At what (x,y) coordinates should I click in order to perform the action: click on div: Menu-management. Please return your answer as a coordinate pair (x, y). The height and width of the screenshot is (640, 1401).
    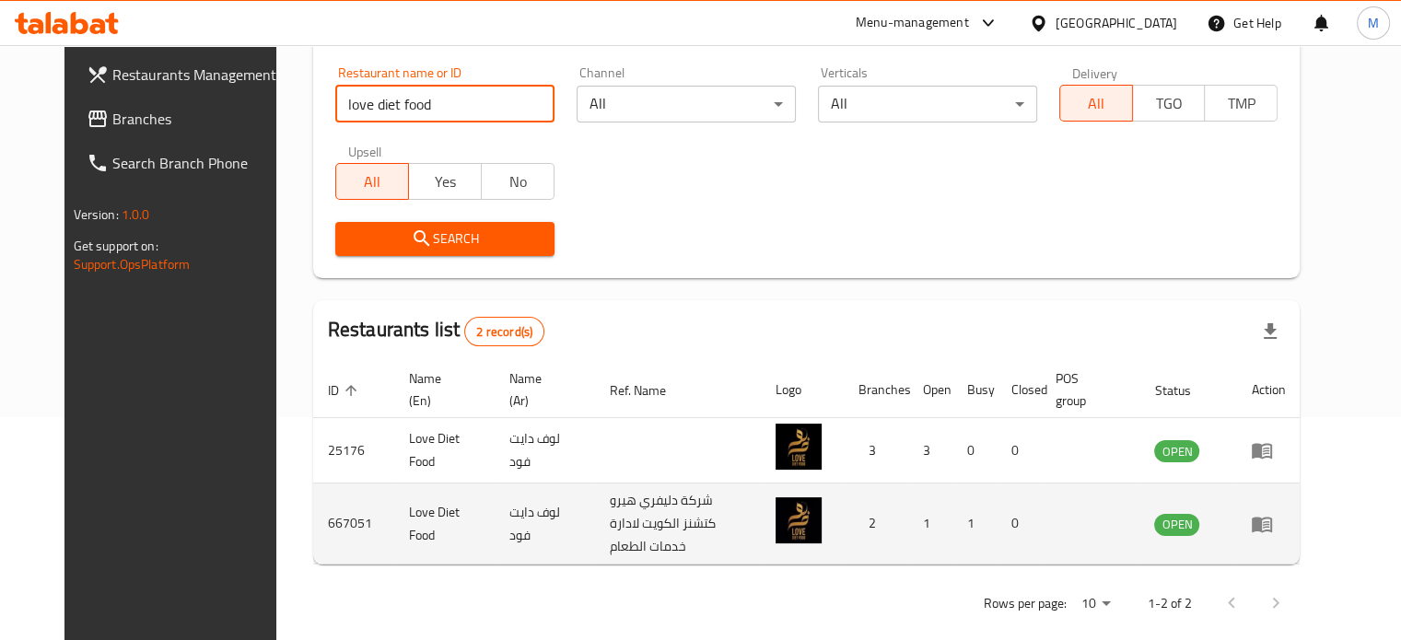
    Looking at the image, I should click on (912, 23).